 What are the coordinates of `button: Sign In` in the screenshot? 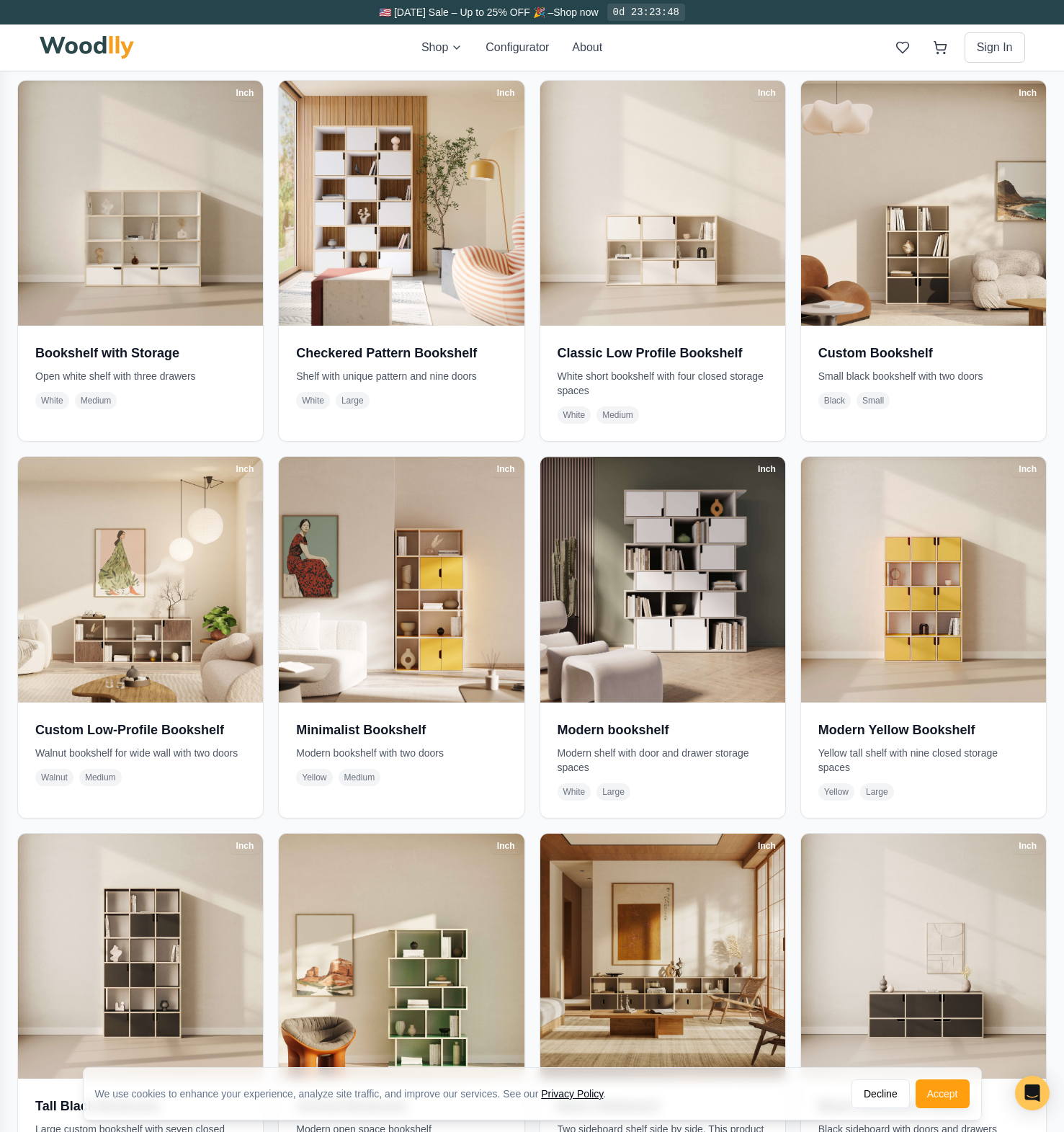 It's located at (995, 47).